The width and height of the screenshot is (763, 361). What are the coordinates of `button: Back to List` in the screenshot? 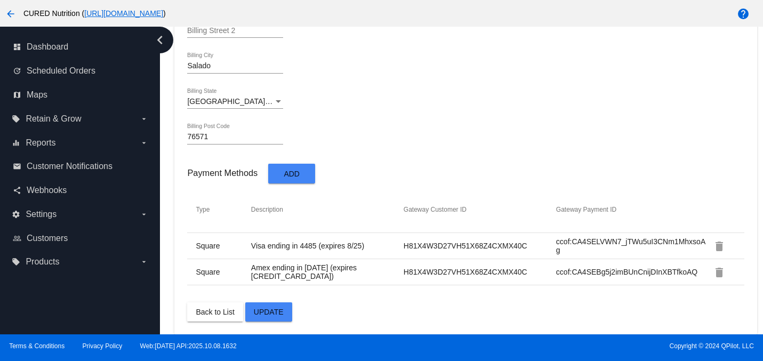 It's located at (215, 312).